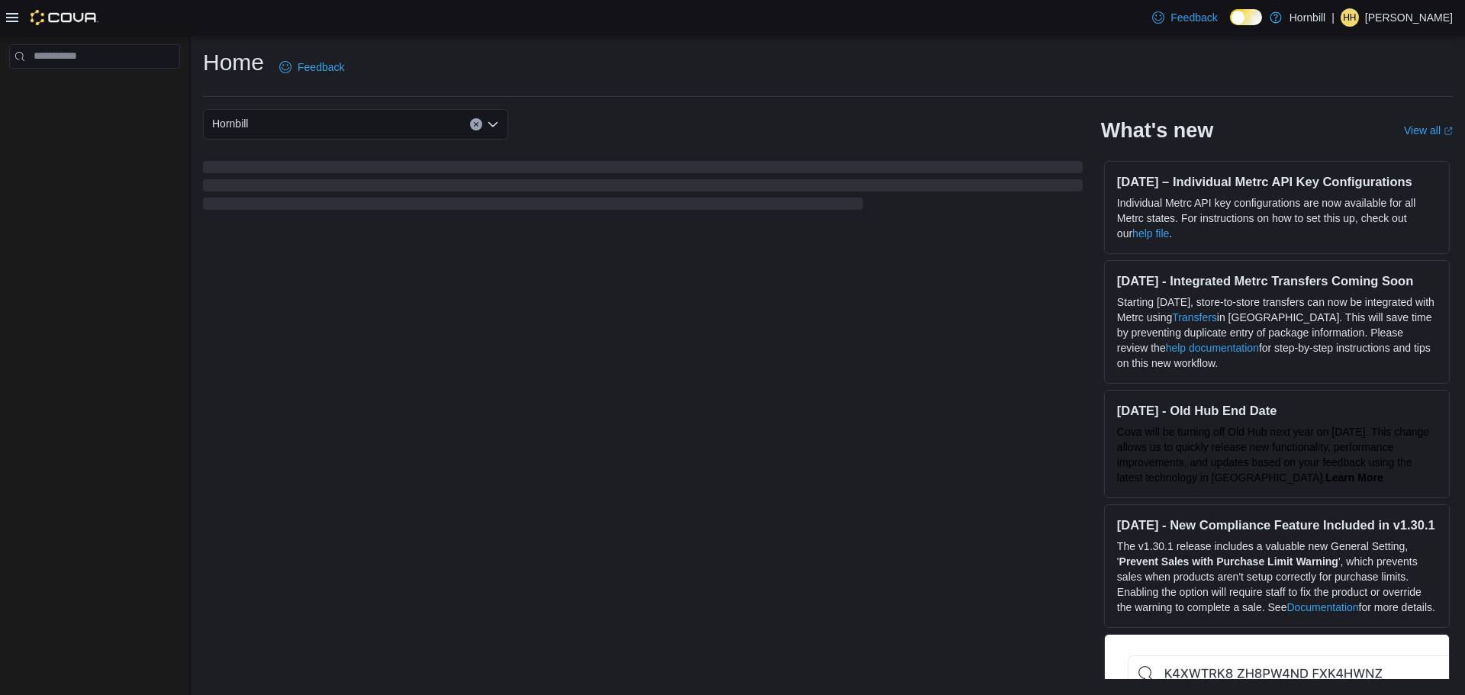  Describe the element at coordinates (1194, 317) in the screenshot. I see `a: Transfers` at that location.